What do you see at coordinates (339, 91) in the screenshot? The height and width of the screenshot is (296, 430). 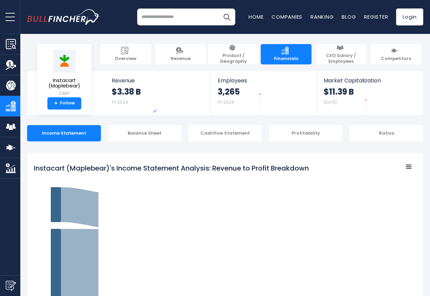 I see `strong: $11.39 B` at bounding box center [339, 91].